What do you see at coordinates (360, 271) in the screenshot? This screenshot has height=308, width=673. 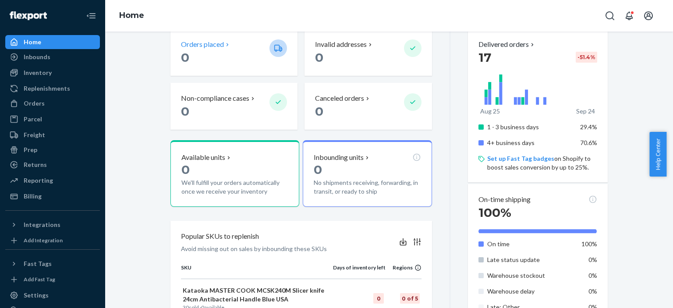 I see `th: Days of inventory left` at bounding box center [360, 271].